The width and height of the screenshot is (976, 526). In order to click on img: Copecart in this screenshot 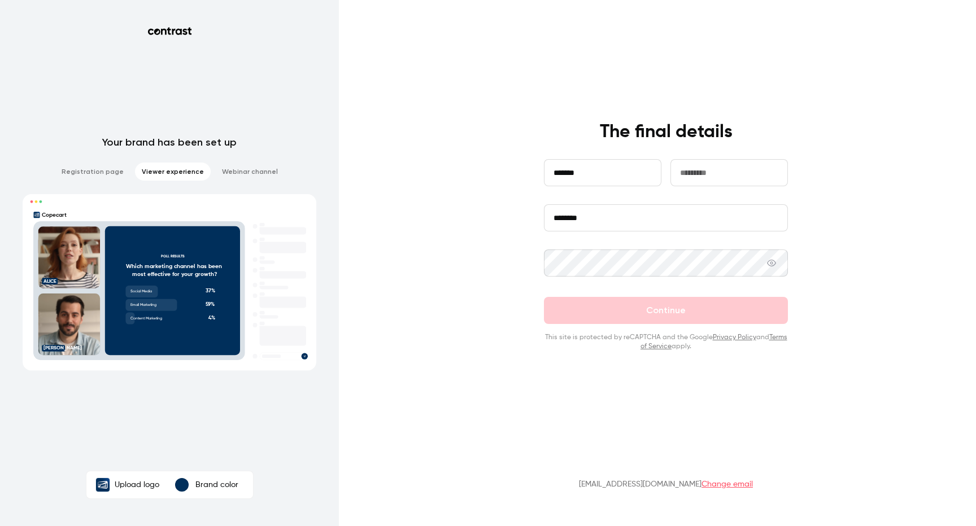, I will do `click(103, 485)`.